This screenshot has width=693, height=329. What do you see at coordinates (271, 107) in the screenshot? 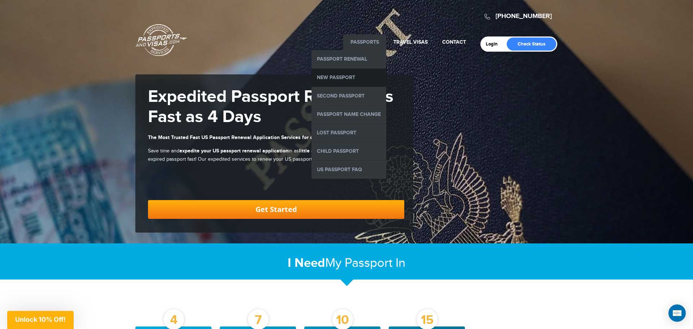
I see `strong: Expedited Passport Renewal as Fast as 4 Days` at bounding box center [271, 107].